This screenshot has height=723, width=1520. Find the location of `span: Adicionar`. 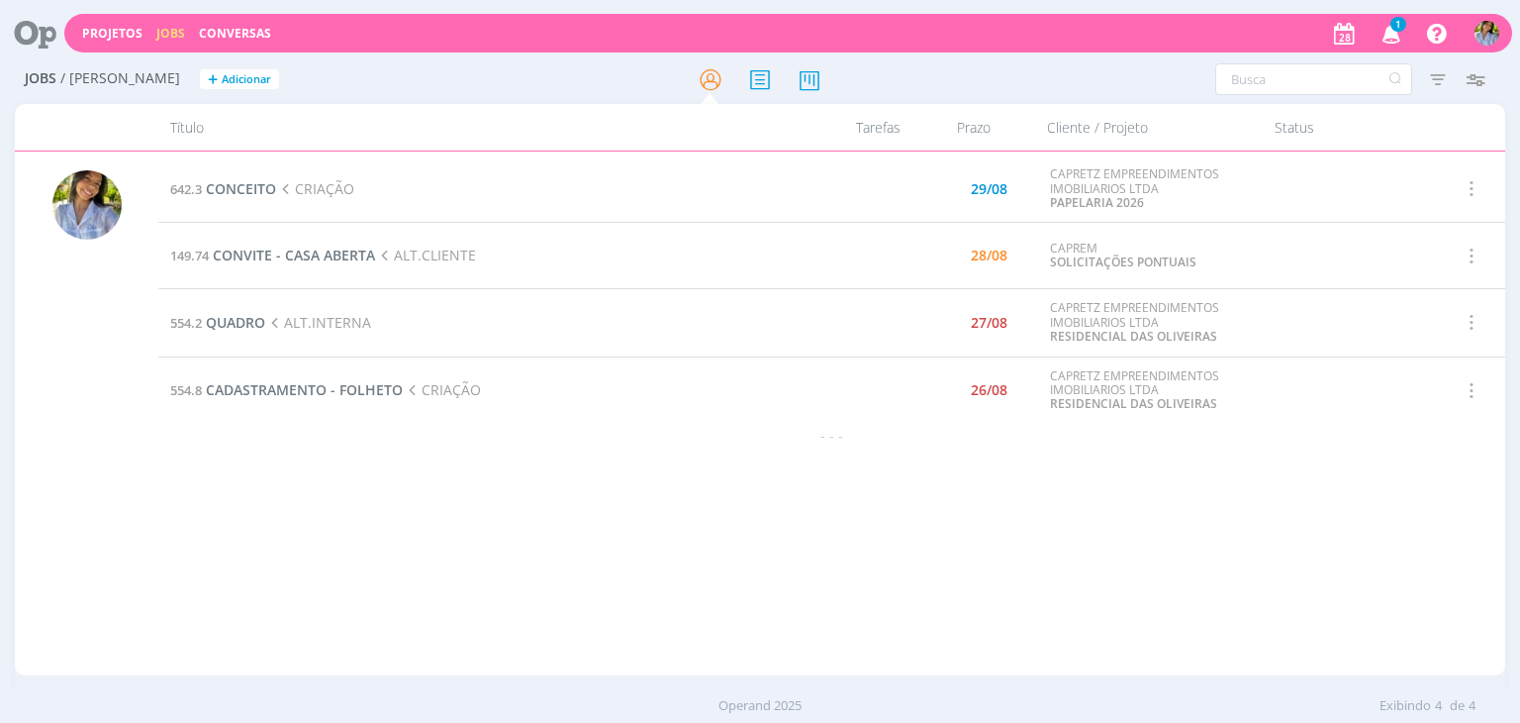

span: Adicionar is located at coordinates (246, 79).